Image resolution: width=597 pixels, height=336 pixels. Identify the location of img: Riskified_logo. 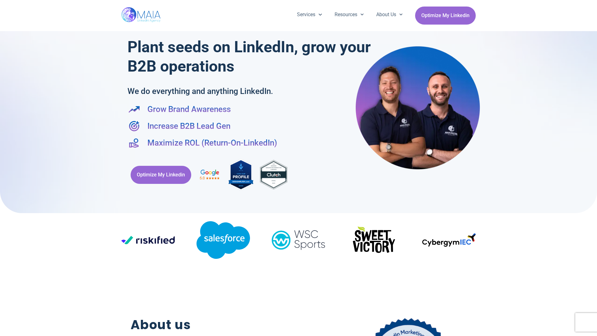
(148, 240).